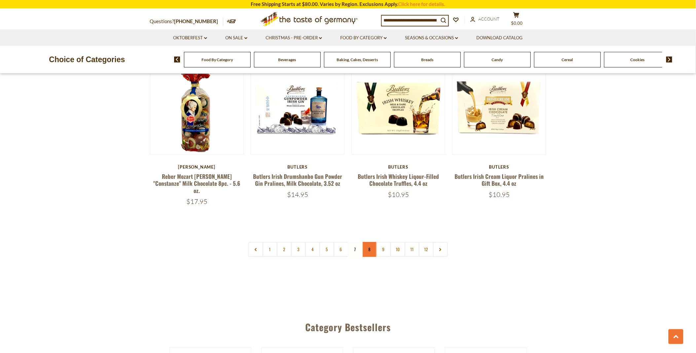 The width and height of the screenshot is (696, 353). I want to click on span: Cereal, so click(567, 59).